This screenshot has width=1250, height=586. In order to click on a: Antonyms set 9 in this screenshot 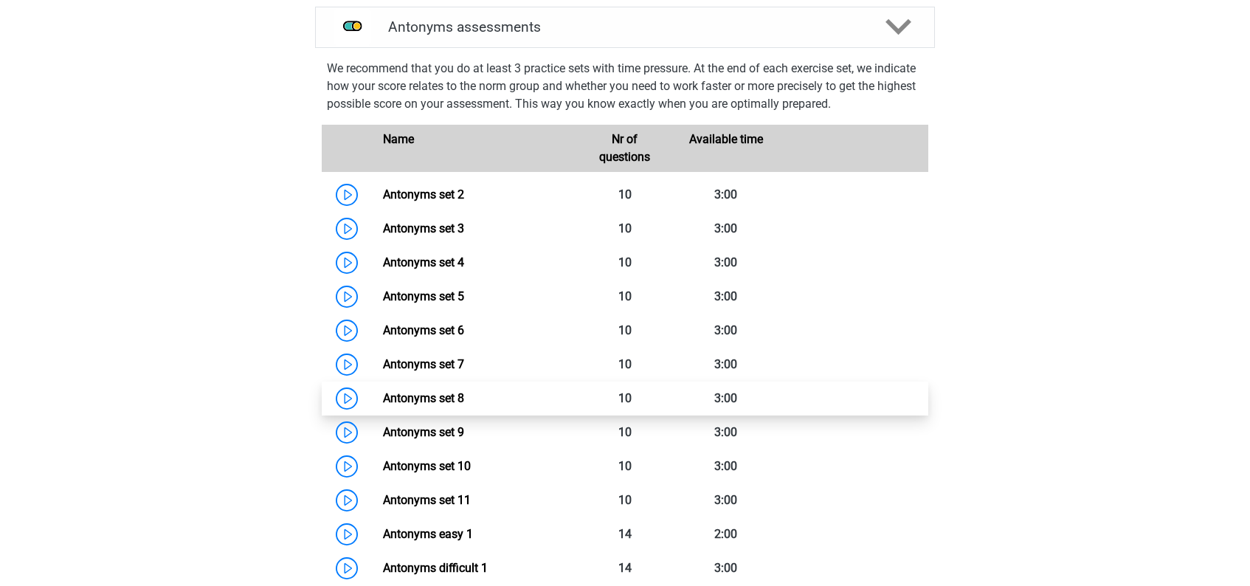, I will do `click(424, 432)`.